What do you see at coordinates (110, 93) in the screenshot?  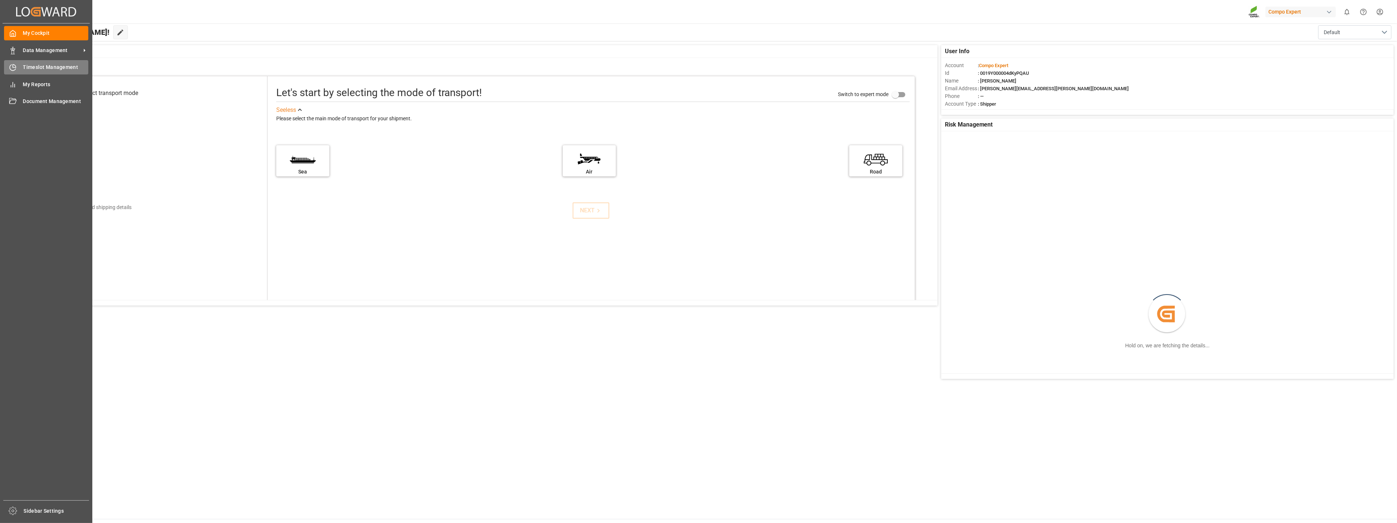 I see `div: Select transport mode` at bounding box center [110, 93].